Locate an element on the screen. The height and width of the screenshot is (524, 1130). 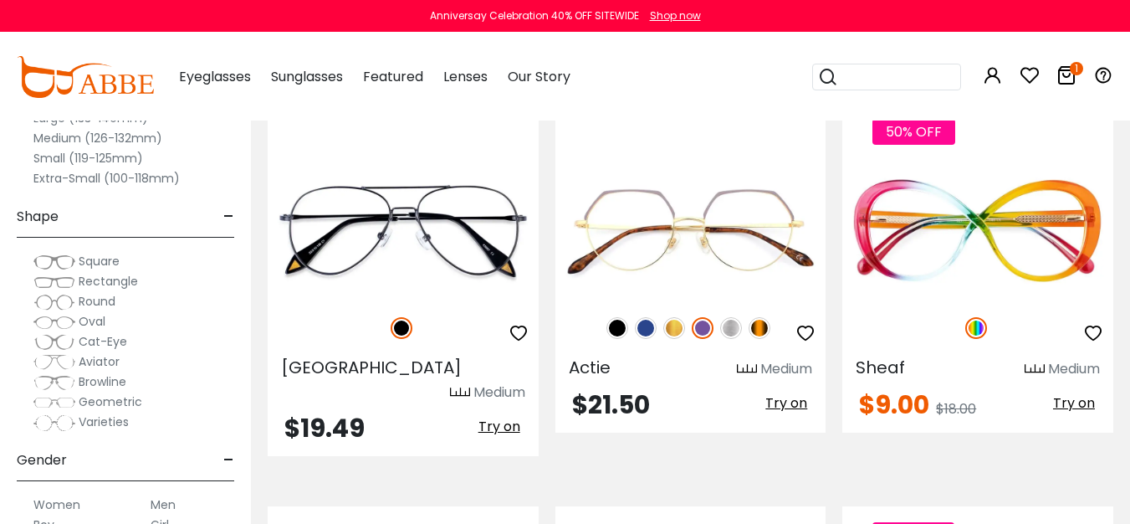
span: Our Story is located at coordinates (539, 76).